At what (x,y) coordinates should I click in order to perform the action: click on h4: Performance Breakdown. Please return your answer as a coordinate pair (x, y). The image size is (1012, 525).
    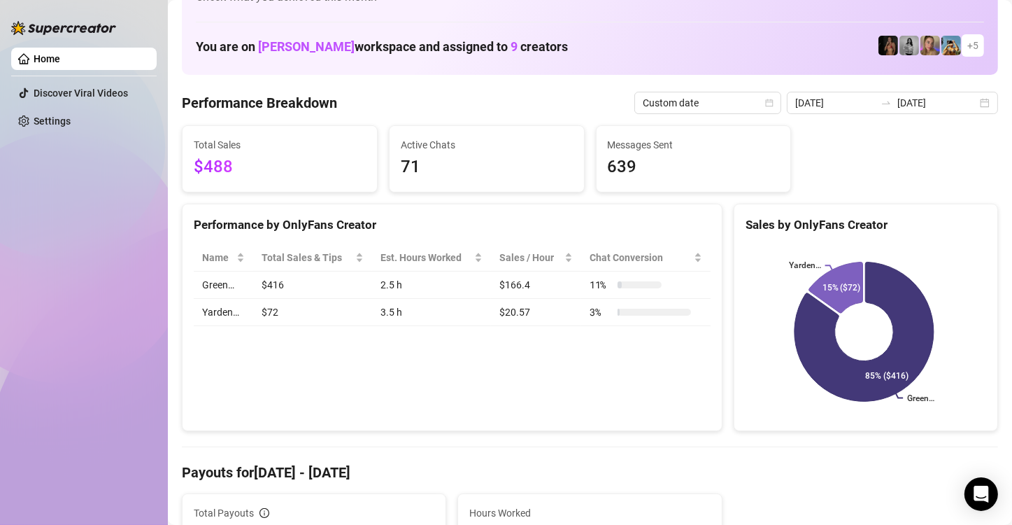
    Looking at the image, I should click on (260, 103).